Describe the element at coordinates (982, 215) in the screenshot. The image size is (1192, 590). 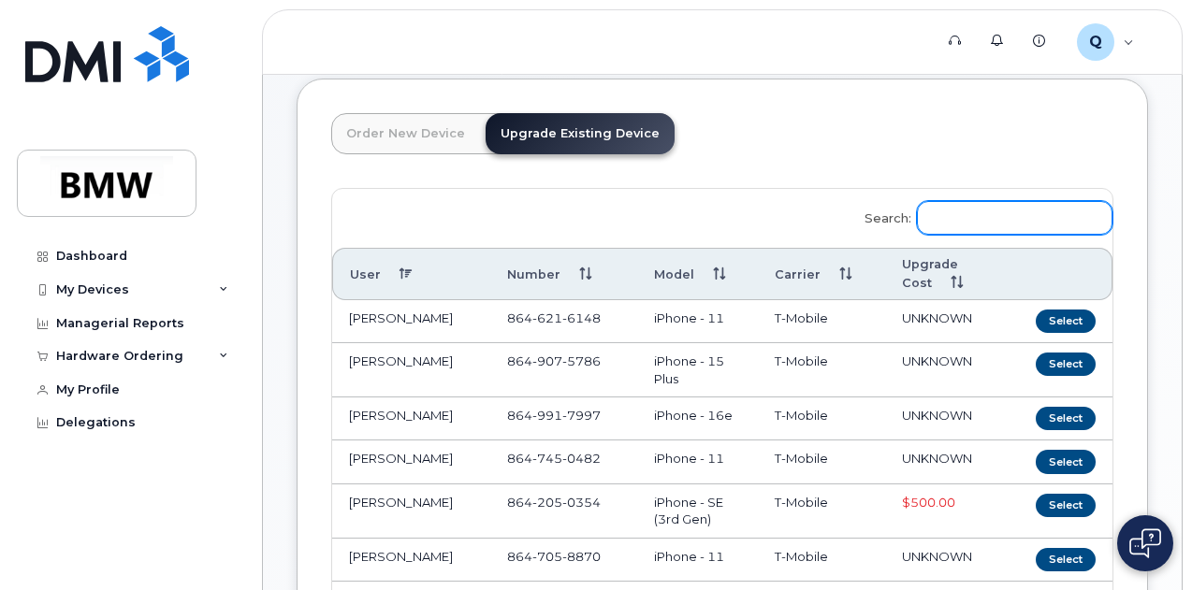
I see `label: Search:` at that location.